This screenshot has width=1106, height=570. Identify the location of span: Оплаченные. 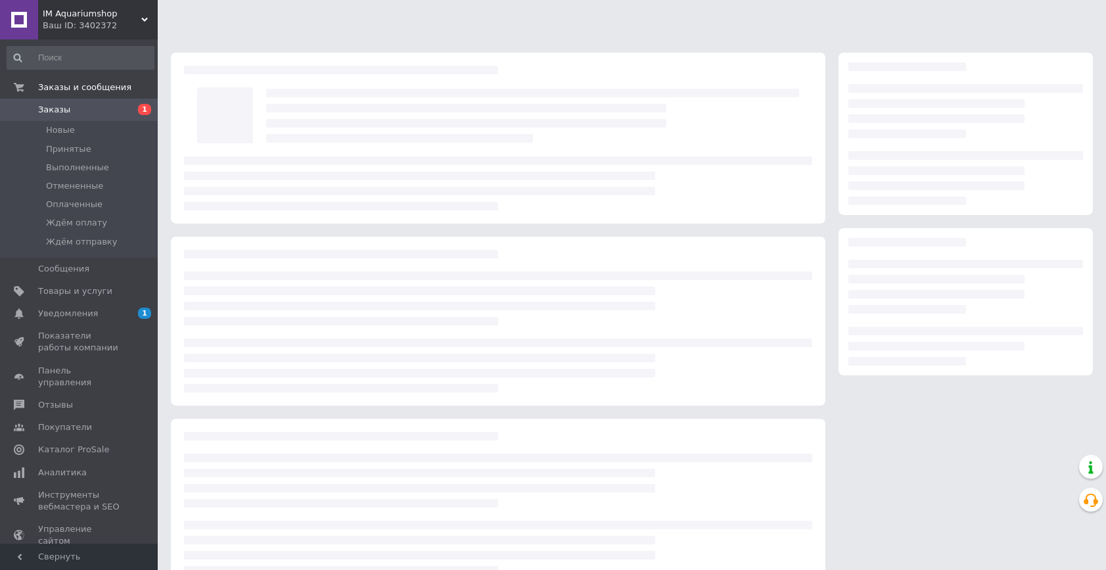
(74, 204).